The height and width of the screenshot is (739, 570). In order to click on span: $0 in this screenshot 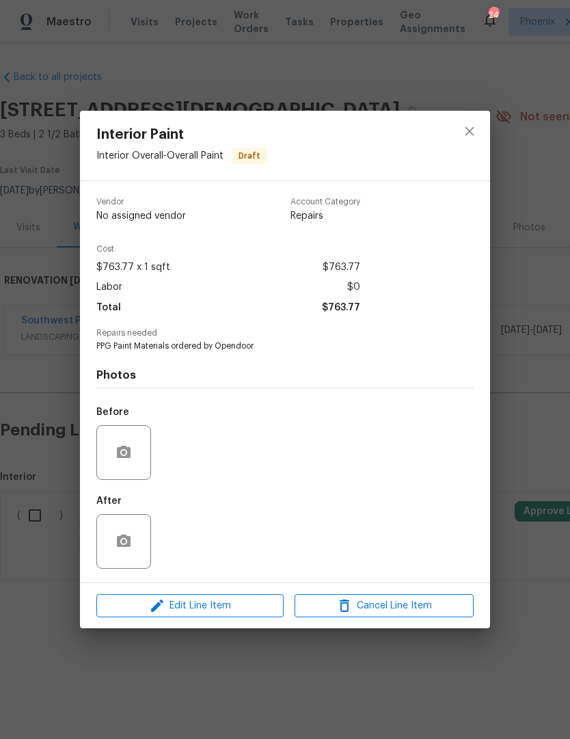, I will do `click(353, 287)`.